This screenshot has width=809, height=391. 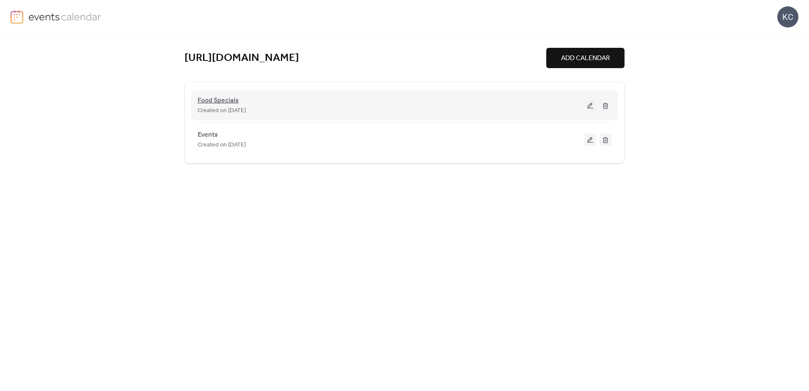 I want to click on span: Events, so click(x=208, y=135).